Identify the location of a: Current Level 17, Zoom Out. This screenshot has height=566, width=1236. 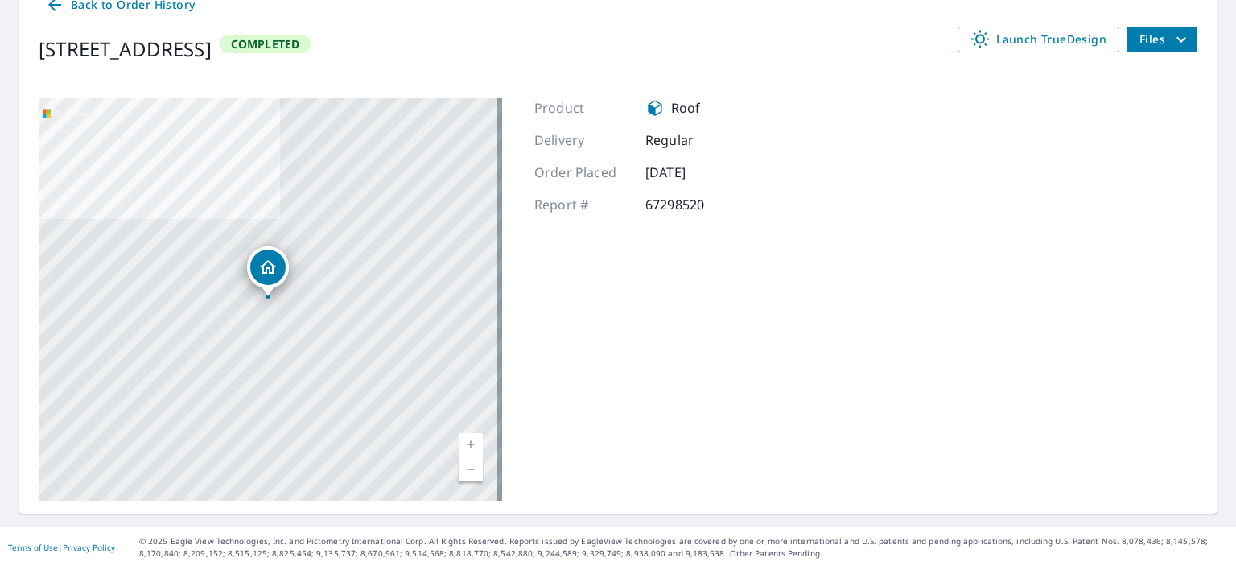
(471, 469).